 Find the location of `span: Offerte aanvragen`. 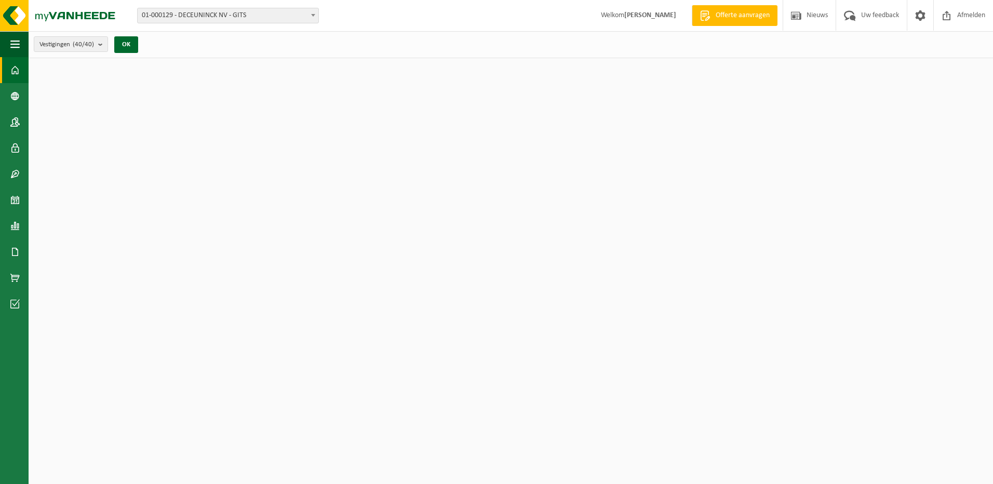

span: Offerte aanvragen is located at coordinates (743, 16).